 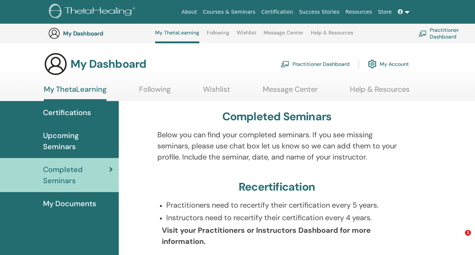 I want to click on span: 1, so click(x=468, y=233).